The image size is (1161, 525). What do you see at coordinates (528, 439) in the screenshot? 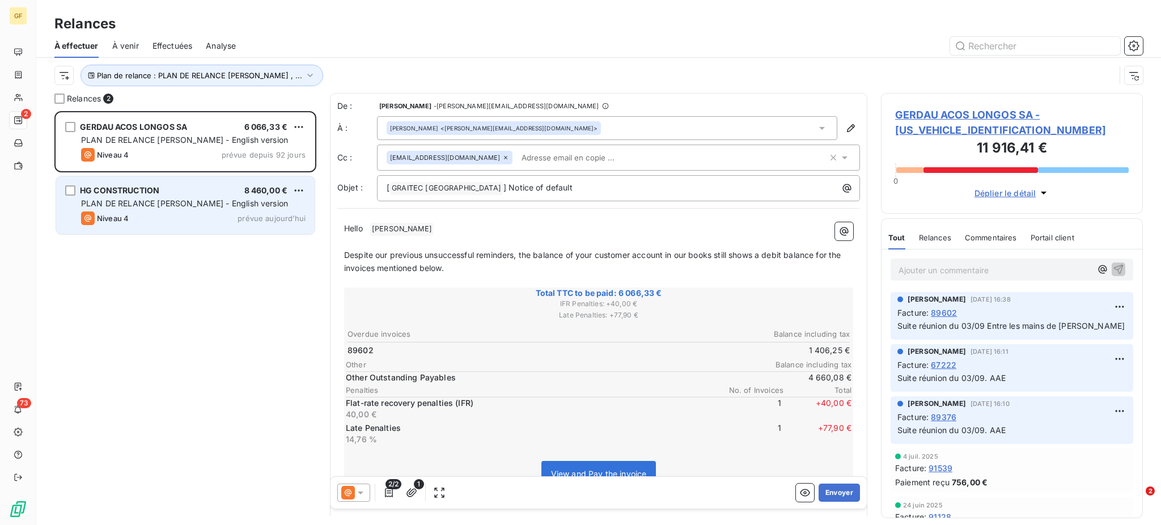
I see `p: 14,76 %` at bounding box center [528, 439].